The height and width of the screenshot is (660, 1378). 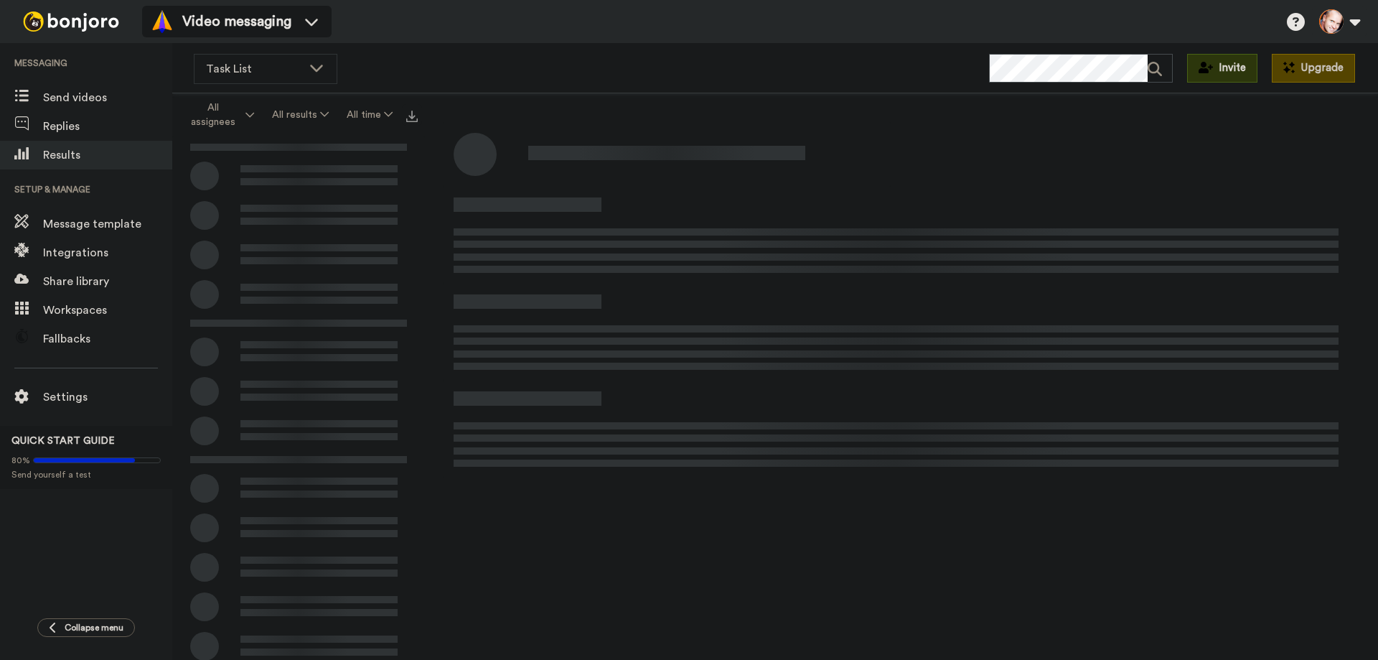 What do you see at coordinates (1222, 68) in the screenshot?
I see `button: Invite` at bounding box center [1222, 68].